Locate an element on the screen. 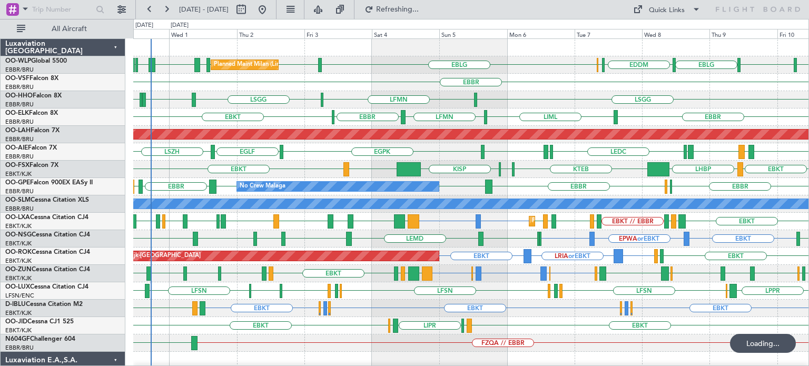  span: D-IBLU is located at coordinates (15, 305).